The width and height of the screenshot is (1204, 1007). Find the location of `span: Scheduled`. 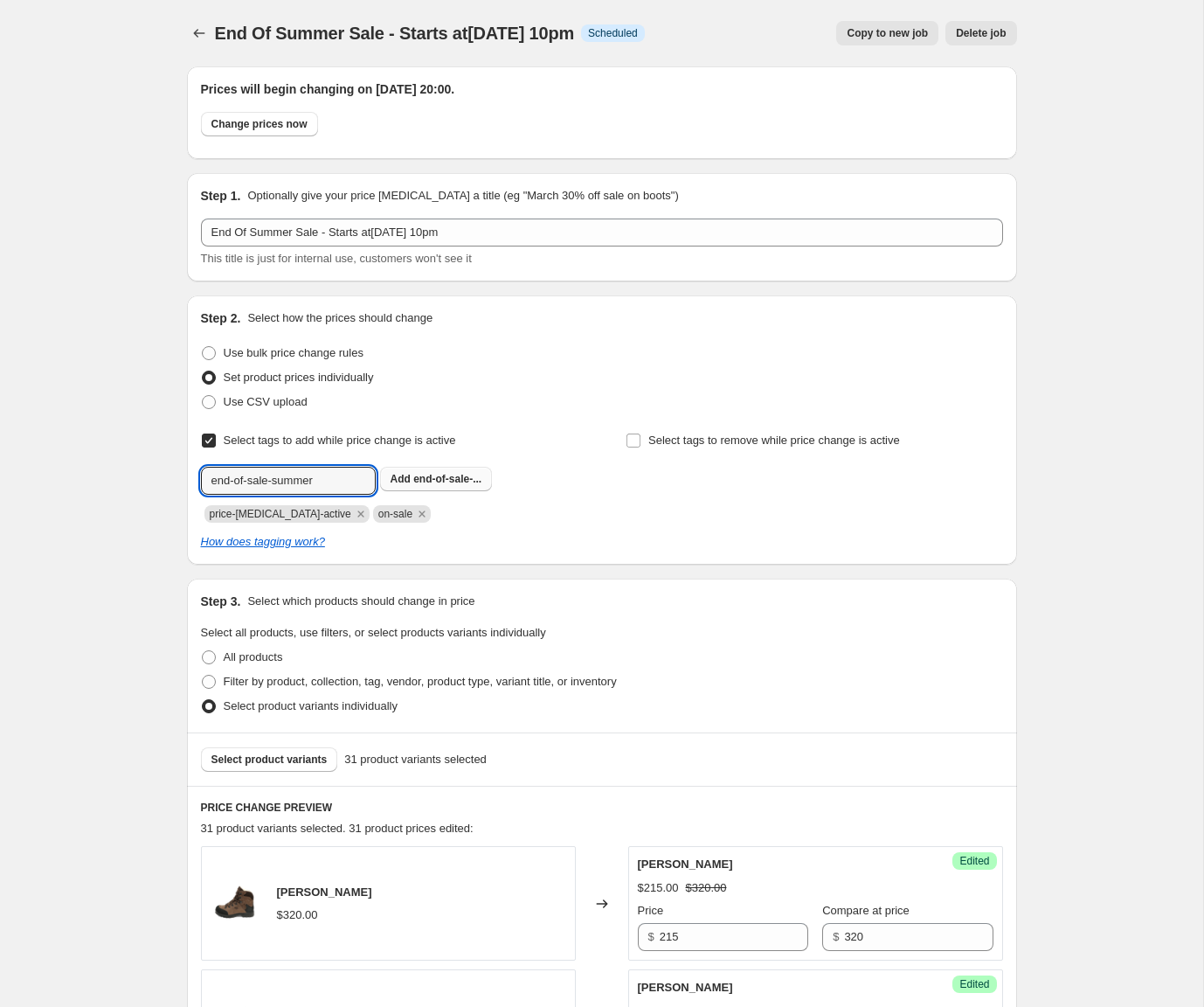

span: Scheduled is located at coordinates (612, 33).